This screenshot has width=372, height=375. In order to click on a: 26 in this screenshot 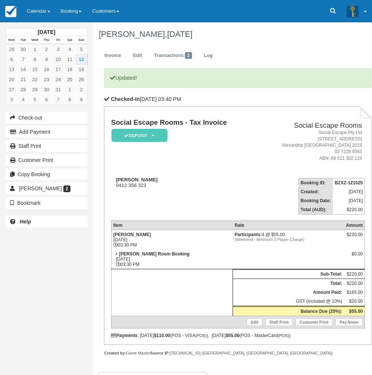, I will do `click(81, 79)`.